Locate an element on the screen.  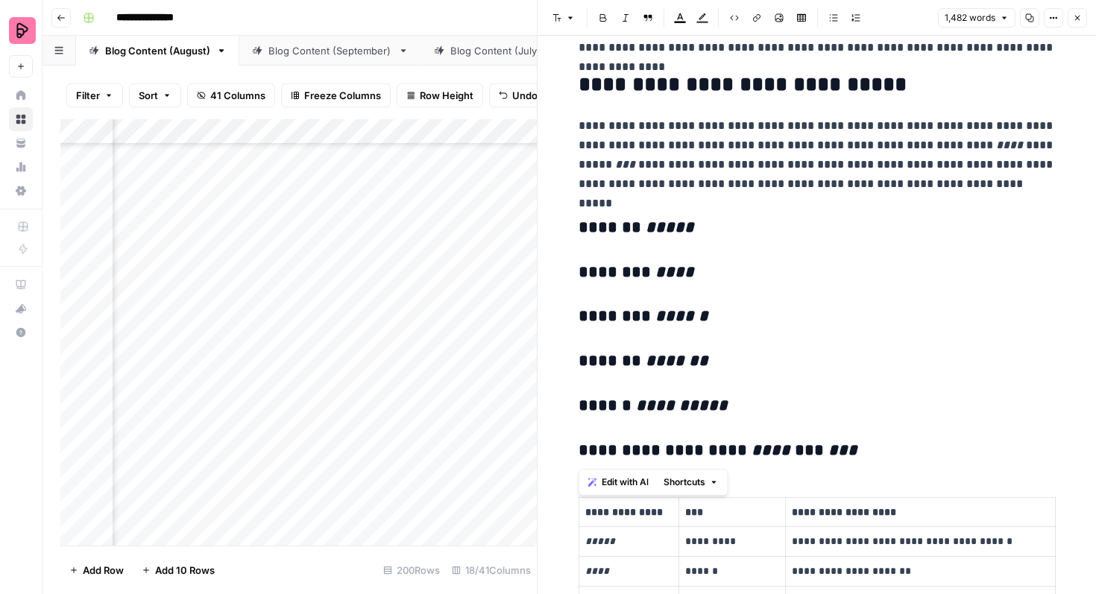
a: Usage is located at coordinates (21, 167).